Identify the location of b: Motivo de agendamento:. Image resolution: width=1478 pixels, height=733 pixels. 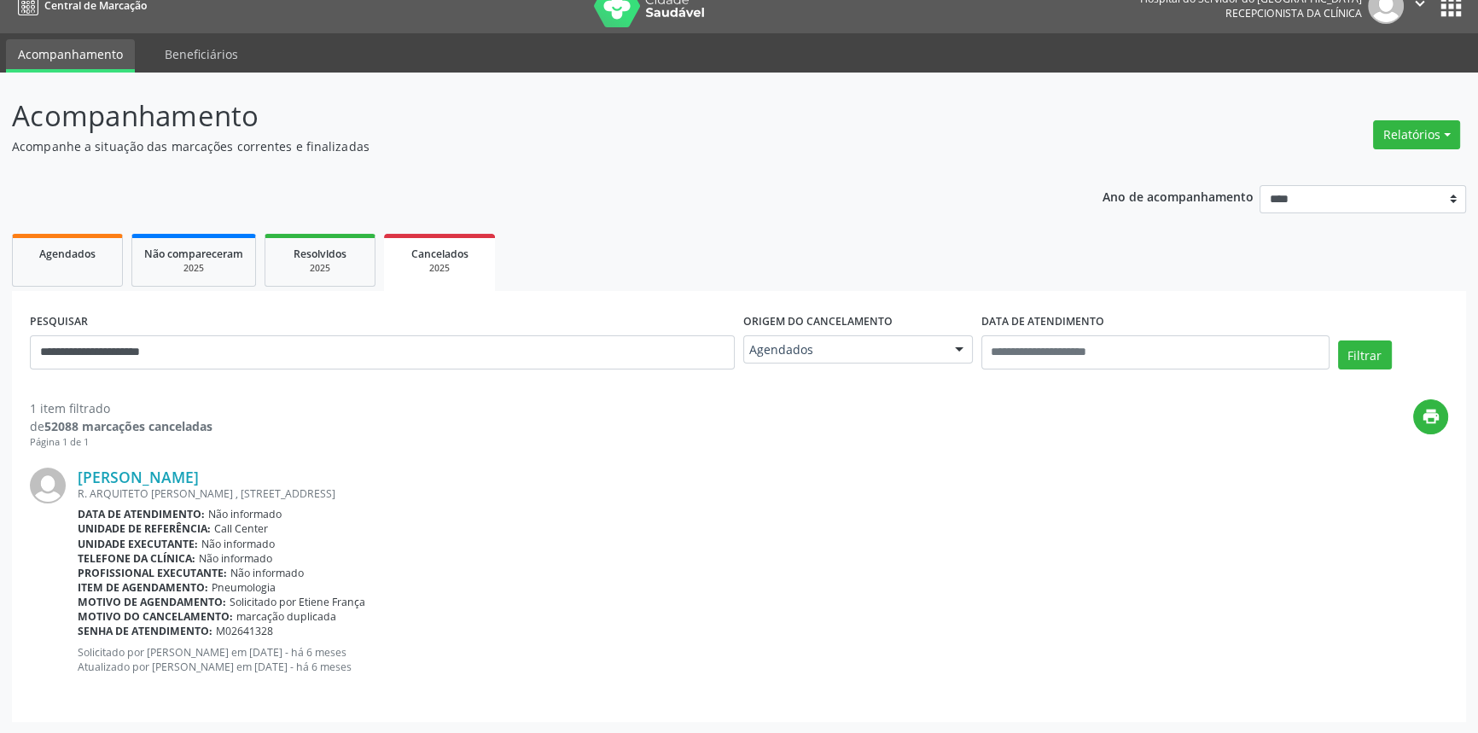
(152, 602).